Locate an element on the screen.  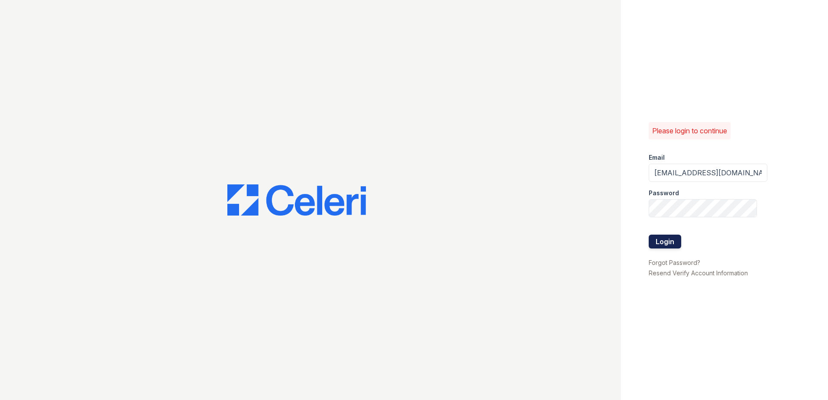
p: Please login to continue is located at coordinates (689, 131).